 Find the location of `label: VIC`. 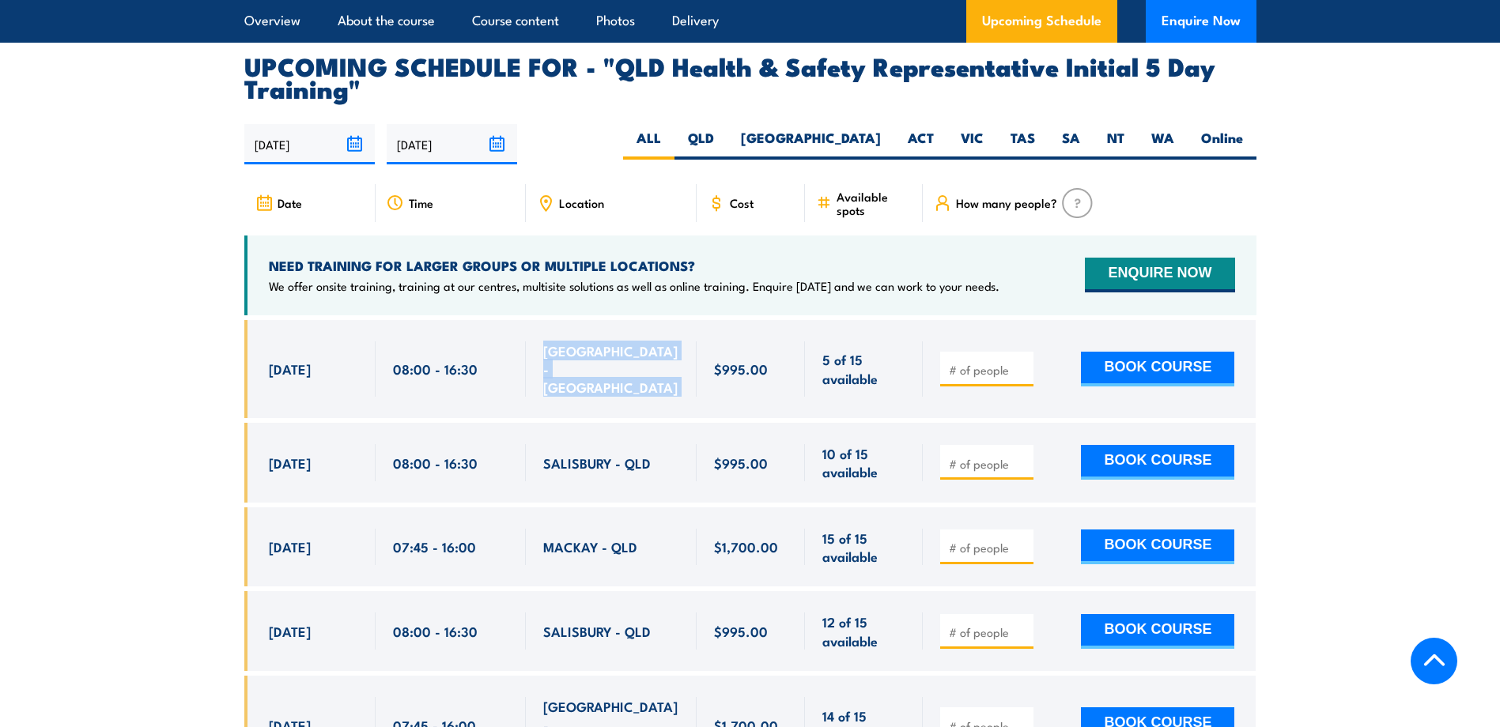

label: VIC is located at coordinates (972, 144).